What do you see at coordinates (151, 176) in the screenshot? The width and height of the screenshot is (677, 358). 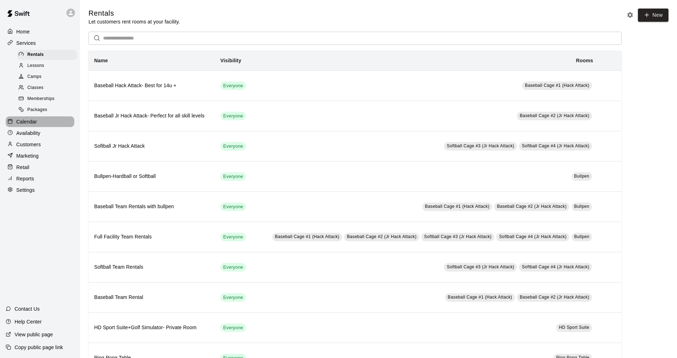 I see `h6: Bullpen-Hardball or Softball` at bounding box center [151, 176].